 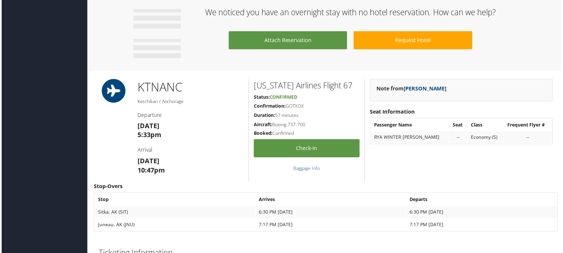 I want to click on strong: 10:47pm, so click(x=150, y=171).